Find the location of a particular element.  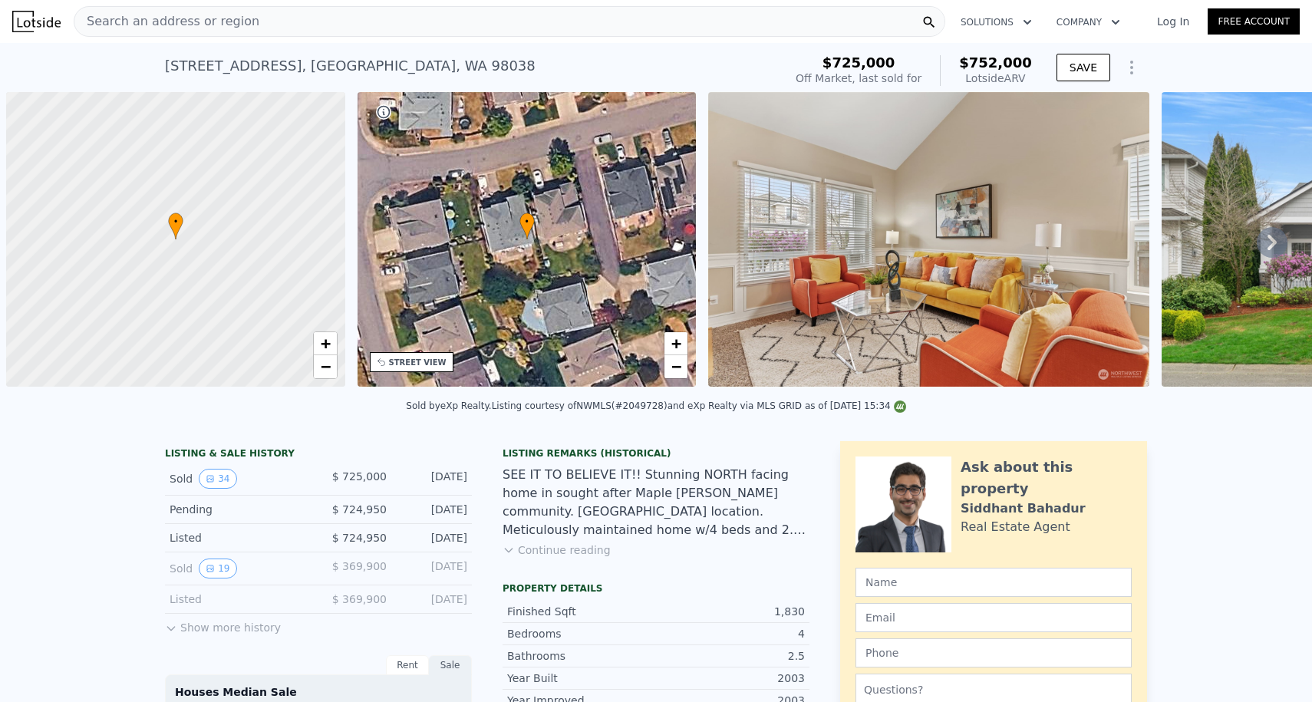

div: Houses Median Sale is located at coordinates (318, 692).